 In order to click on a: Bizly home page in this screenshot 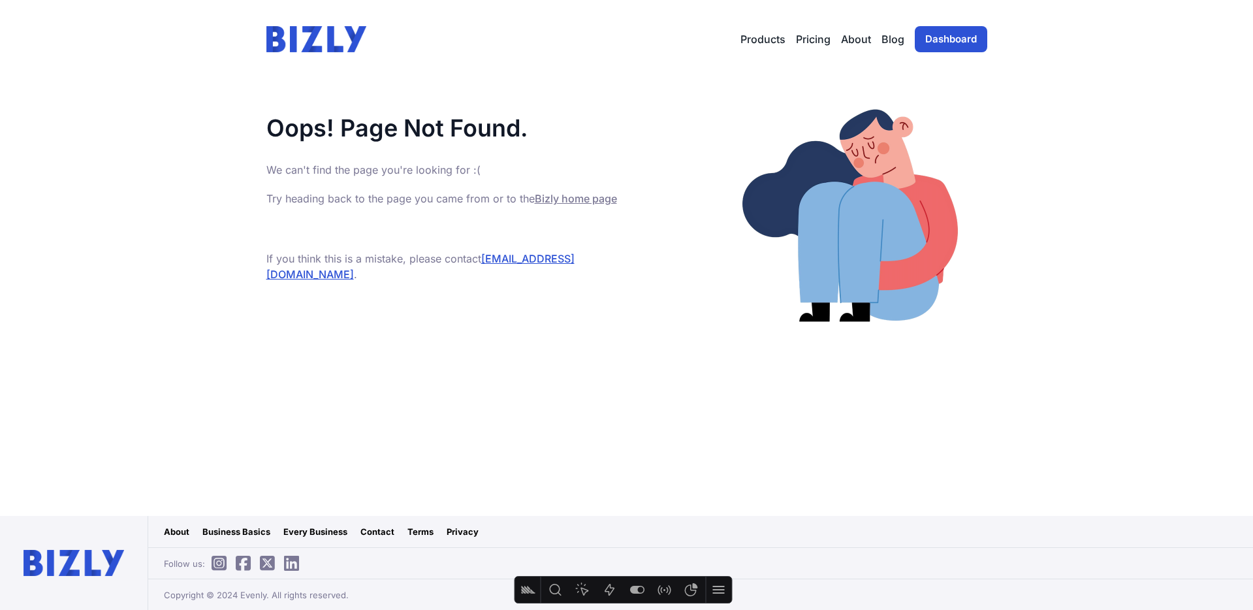, I will do `click(576, 198)`.